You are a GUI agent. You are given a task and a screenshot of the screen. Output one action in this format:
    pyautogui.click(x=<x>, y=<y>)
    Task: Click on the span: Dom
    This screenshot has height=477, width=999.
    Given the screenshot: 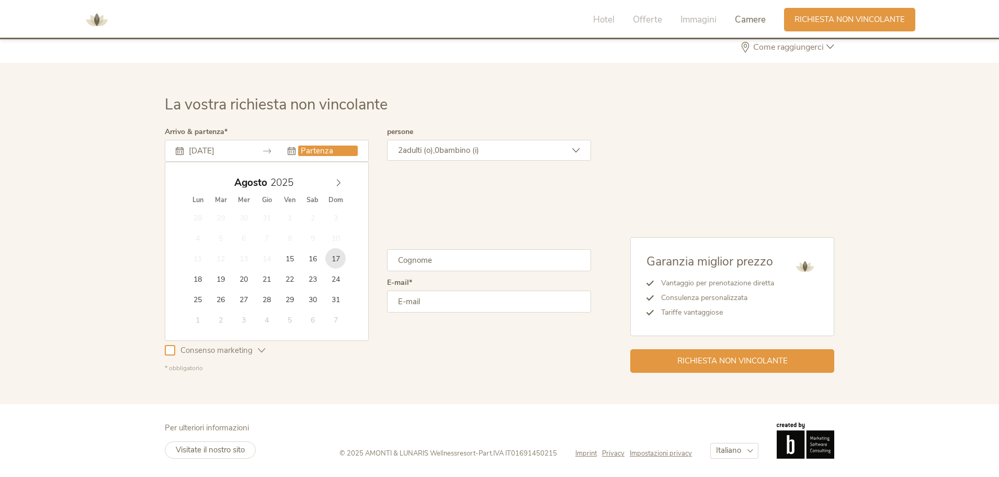 What is the action you would take?
    pyautogui.click(x=336, y=200)
    